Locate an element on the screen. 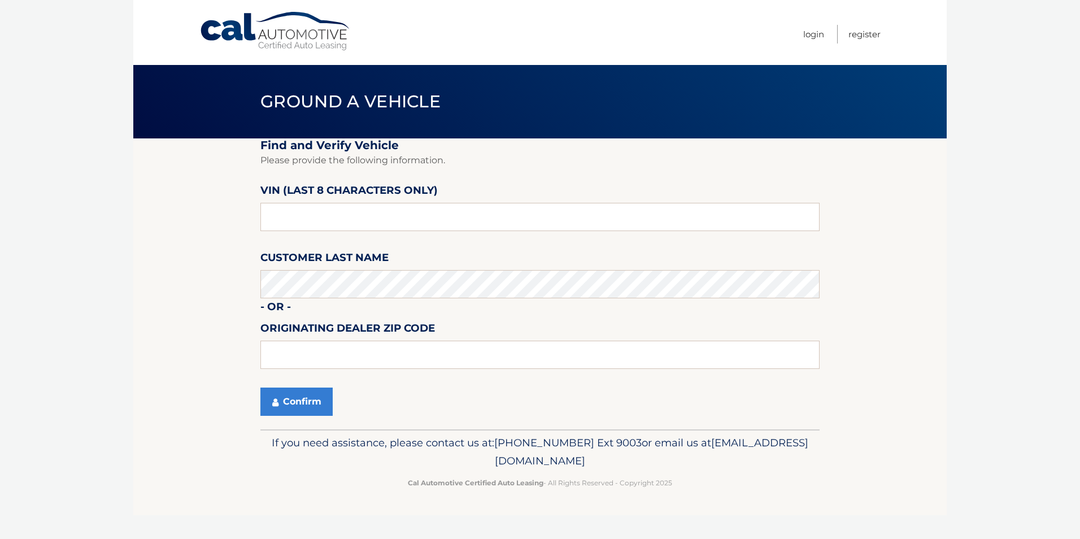  h2: Find and Verify Vehicle is located at coordinates (540, 145).